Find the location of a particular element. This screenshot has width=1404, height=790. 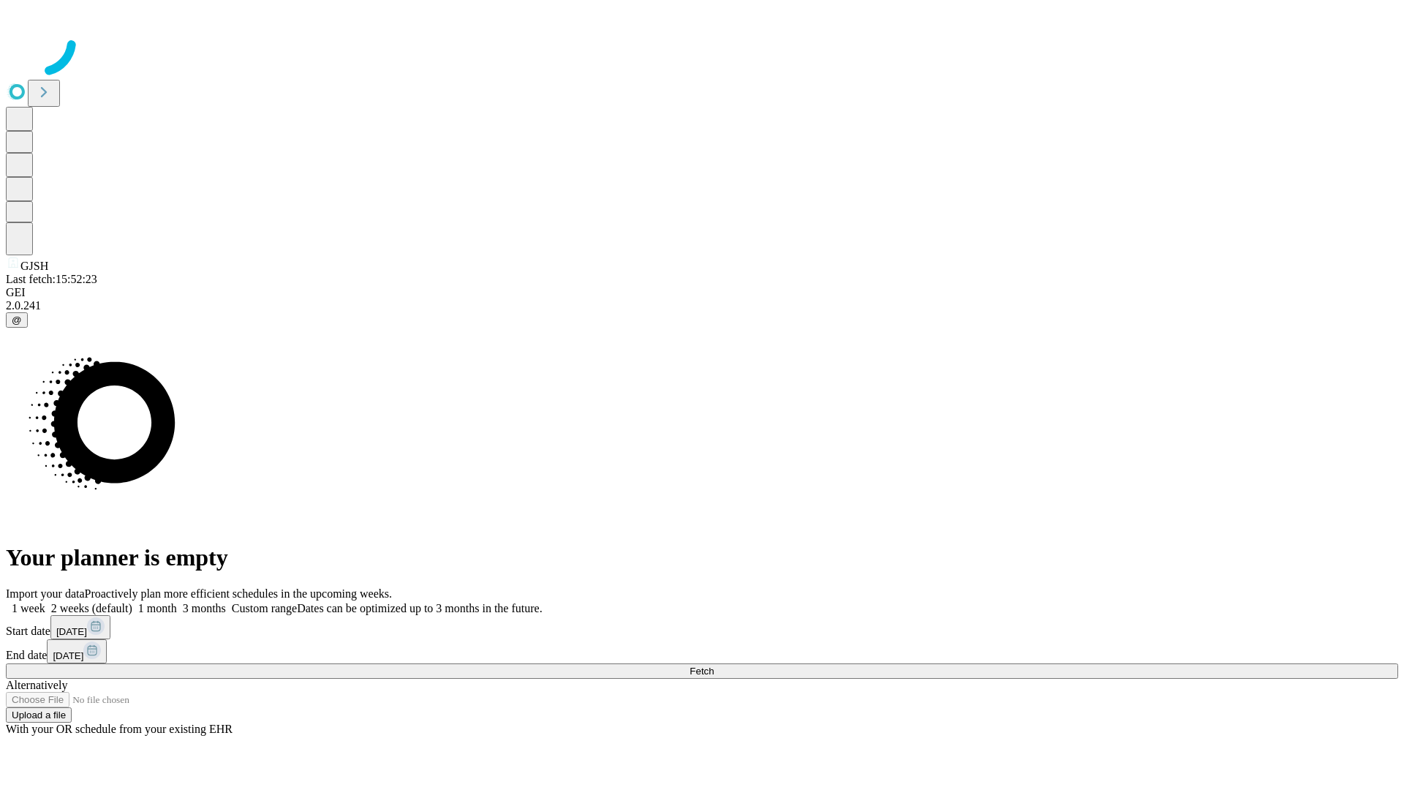

span: 3 months is located at coordinates (204, 608).